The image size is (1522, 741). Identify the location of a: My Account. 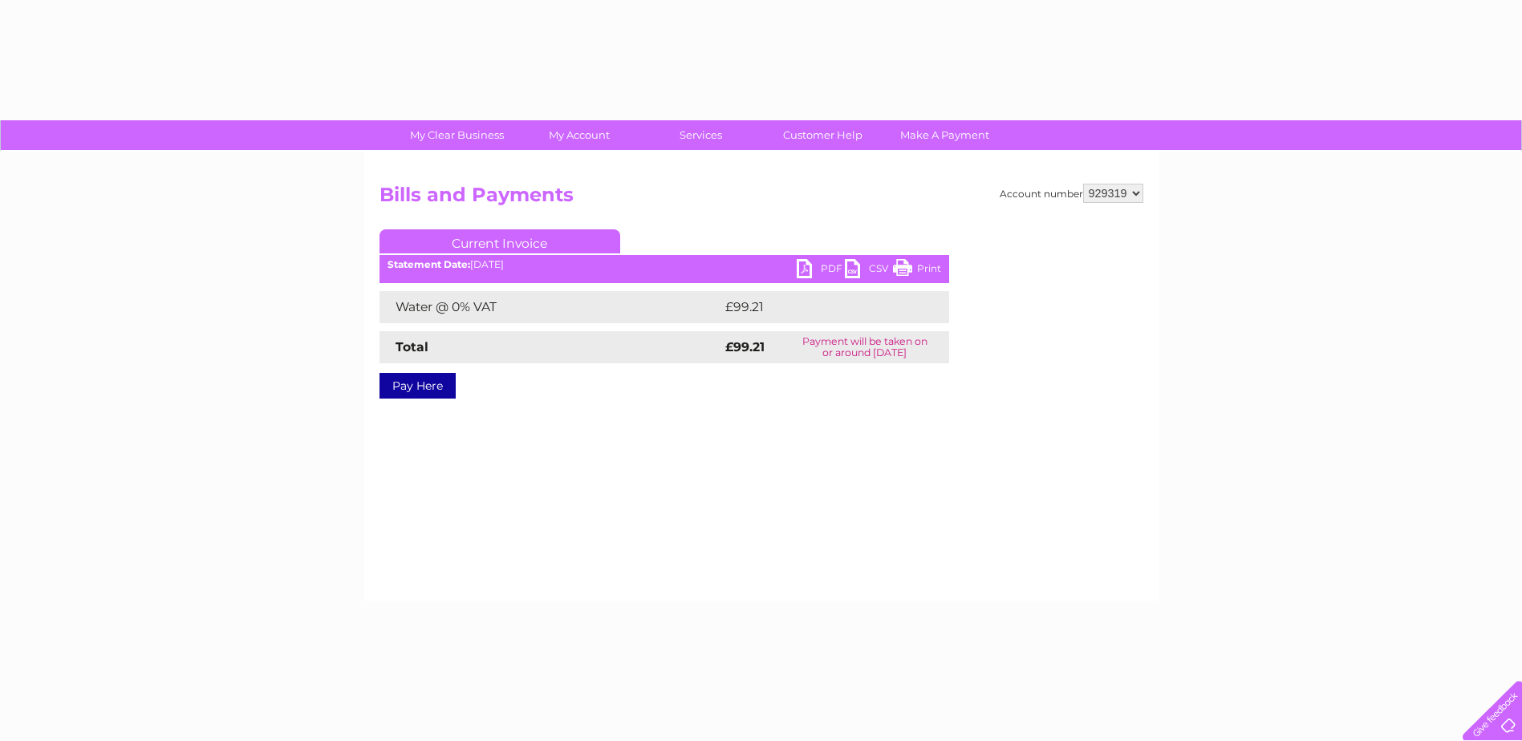
(578, 135).